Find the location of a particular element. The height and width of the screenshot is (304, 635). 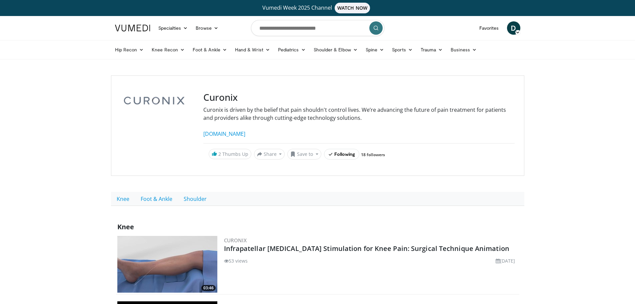

a: Specialties is located at coordinates (173, 28).